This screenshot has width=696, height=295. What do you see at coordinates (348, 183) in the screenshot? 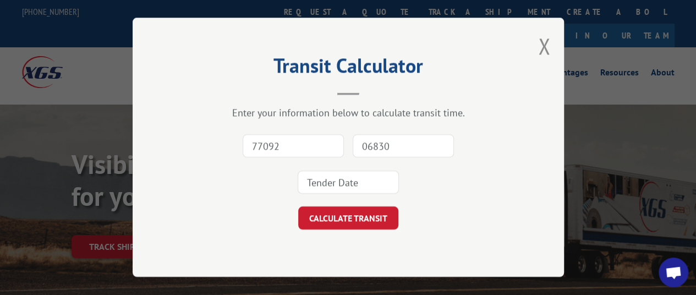
I see `input: Tender Date` at bounding box center [348, 183].